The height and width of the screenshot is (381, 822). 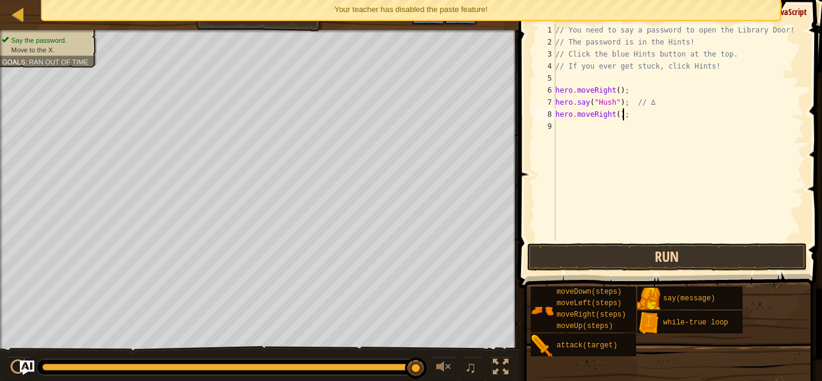 What do you see at coordinates (587, 345) in the screenshot?
I see `span: attack(target)` at bounding box center [587, 345].